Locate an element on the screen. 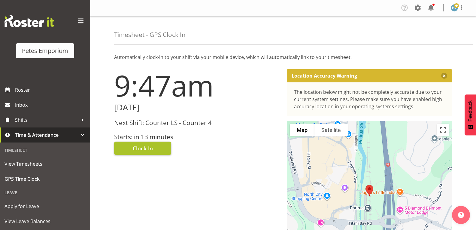  div: Timesheet is located at coordinates (45, 150).